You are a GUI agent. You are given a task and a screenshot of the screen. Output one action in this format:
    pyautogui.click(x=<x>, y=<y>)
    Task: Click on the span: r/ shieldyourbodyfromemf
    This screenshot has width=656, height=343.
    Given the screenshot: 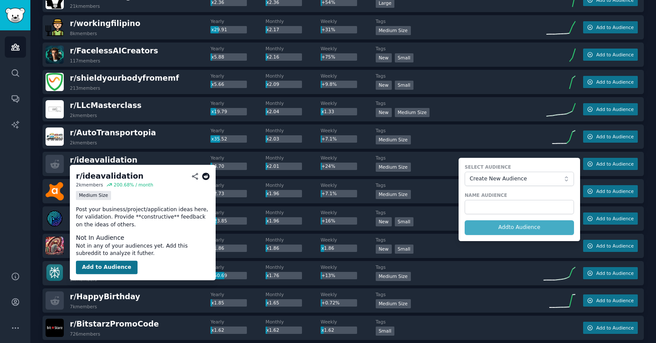 What is the action you would take?
    pyautogui.click(x=124, y=78)
    